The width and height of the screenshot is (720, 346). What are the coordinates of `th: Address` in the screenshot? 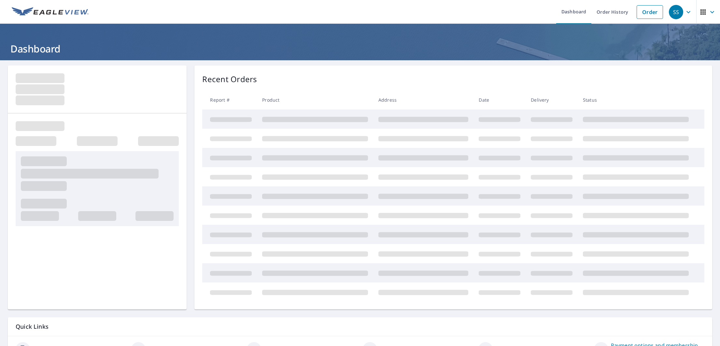 It's located at (423, 100).